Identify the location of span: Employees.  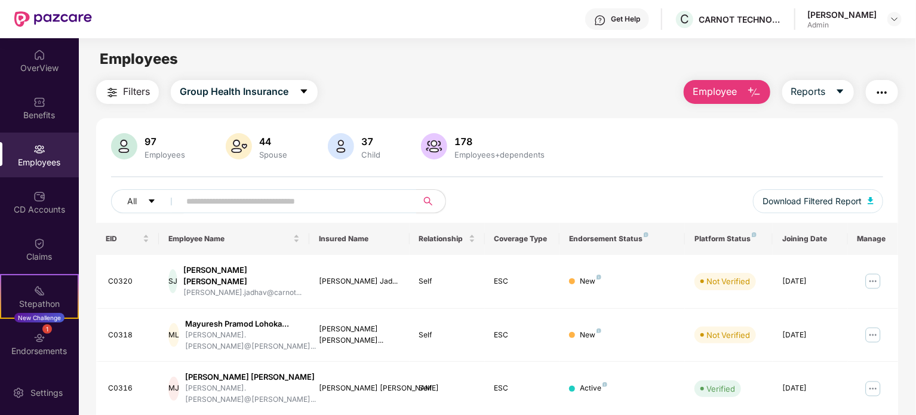
(139, 59).